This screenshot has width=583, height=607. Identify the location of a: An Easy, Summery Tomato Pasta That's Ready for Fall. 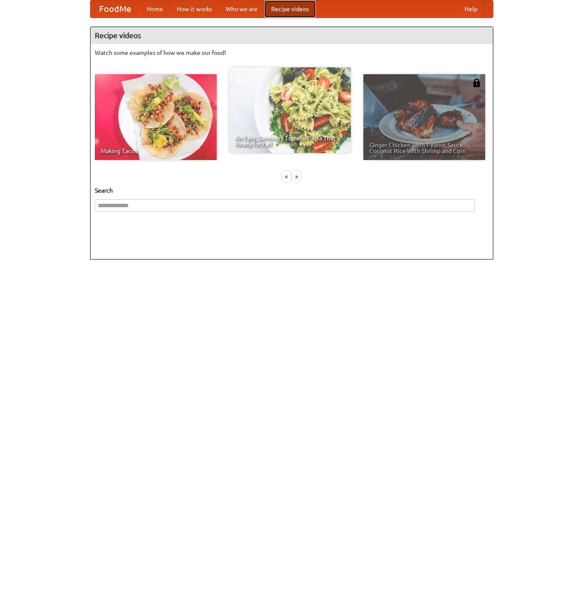
(290, 110).